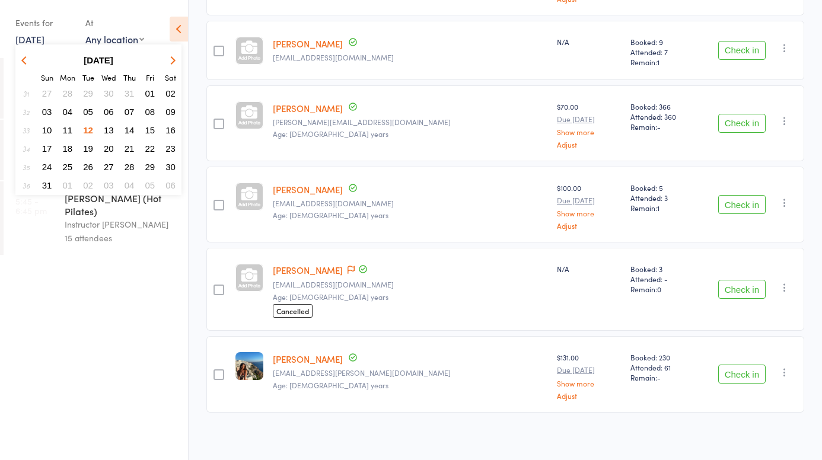 The width and height of the screenshot is (822, 460). I want to click on span: 0, so click(659, 289).